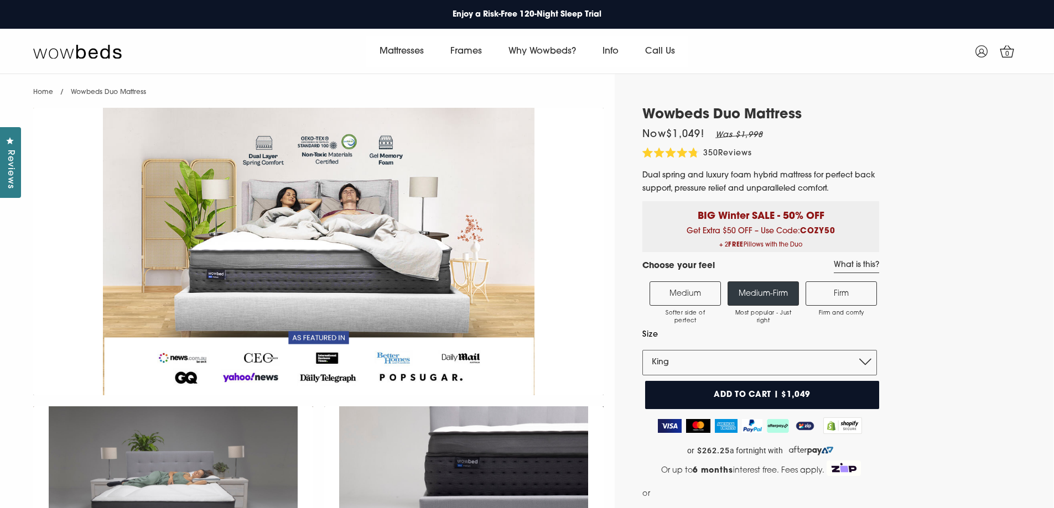  What do you see at coordinates (759, 335) in the screenshot?
I see `label: Size` at bounding box center [759, 335].